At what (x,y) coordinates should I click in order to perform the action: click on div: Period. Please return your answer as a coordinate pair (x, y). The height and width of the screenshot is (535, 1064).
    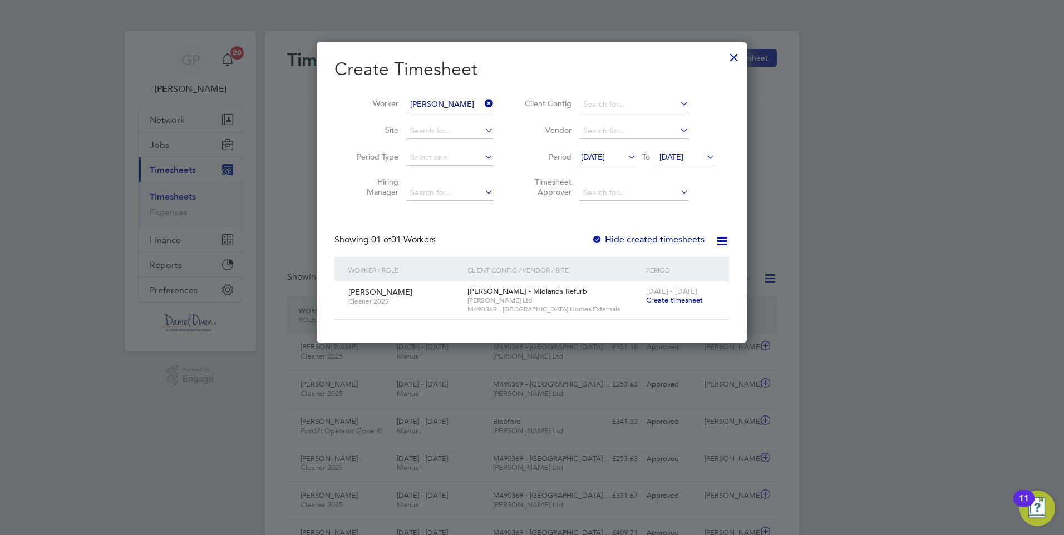
    Looking at the image, I should click on (680, 270).